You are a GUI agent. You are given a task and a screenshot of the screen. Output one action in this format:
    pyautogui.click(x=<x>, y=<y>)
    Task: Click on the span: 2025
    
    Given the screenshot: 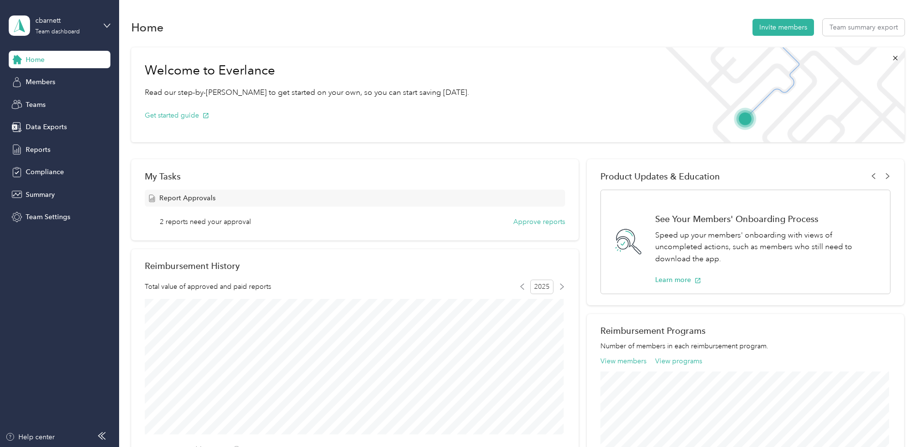 What is the action you would take?
    pyautogui.click(x=542, y=287)
    